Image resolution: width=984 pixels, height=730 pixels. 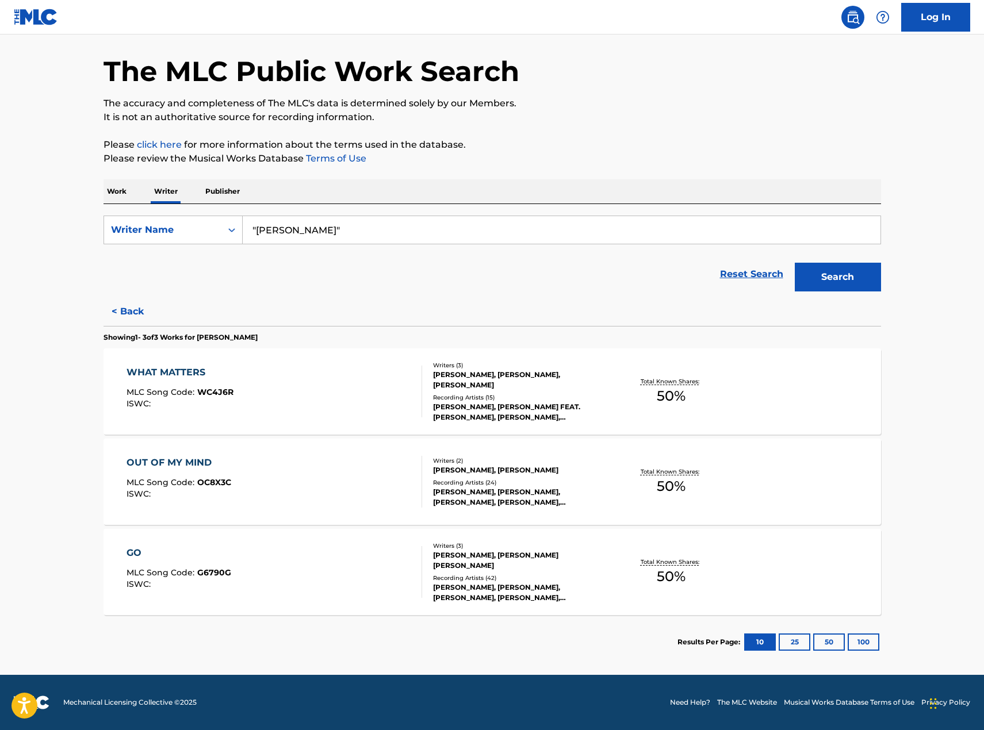 I want to click on p: Publisher, so click(x=223, y=192).